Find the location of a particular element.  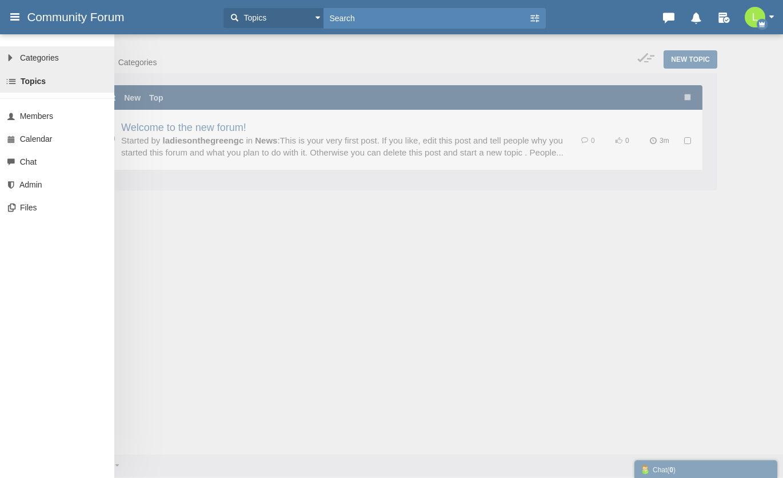

span: Calendar is located at coordinates (36, 139).